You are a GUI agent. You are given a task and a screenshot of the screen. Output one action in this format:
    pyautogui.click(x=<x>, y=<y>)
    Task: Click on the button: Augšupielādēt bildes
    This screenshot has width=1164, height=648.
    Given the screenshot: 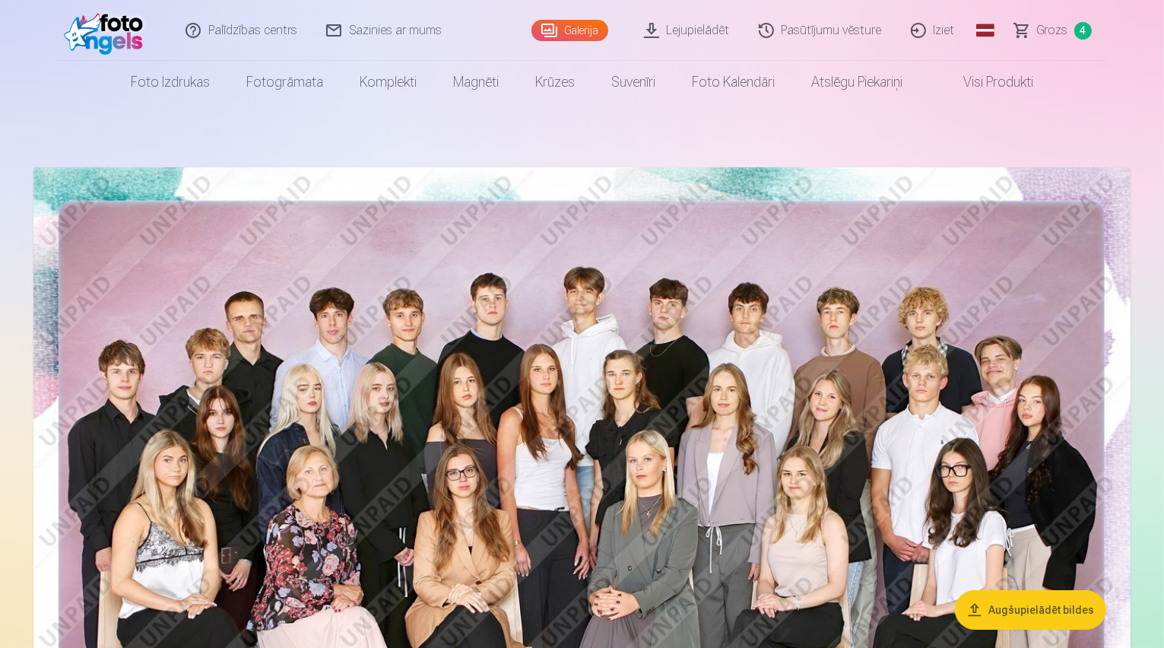 What is the action you would take?
    pyautogui.click(x=1030, y=610)
    